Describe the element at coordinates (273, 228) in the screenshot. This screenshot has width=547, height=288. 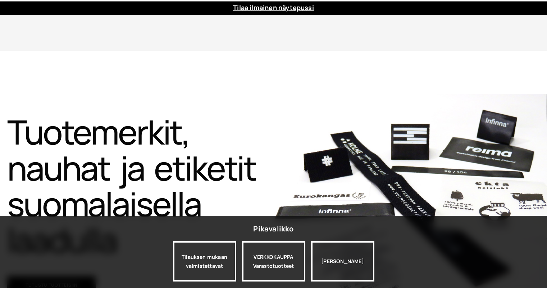
I see `div: Pikavalikko` at that location.